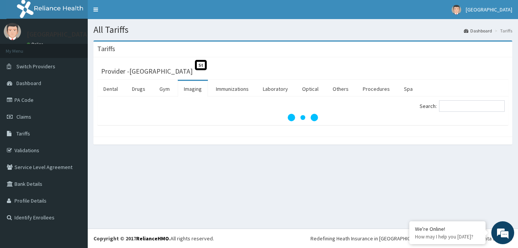 The image size is (518, 248). I want to click on a: RelianceHMO, so click(153, 238).